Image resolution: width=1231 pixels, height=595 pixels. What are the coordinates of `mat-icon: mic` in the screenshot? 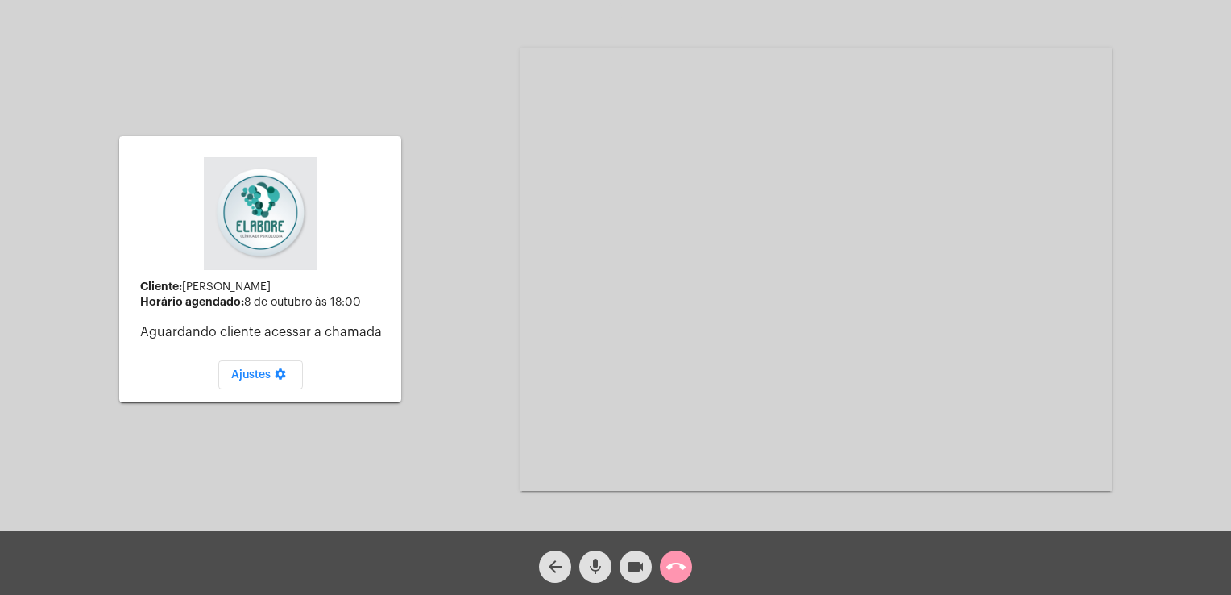 It's located at (596, 567).